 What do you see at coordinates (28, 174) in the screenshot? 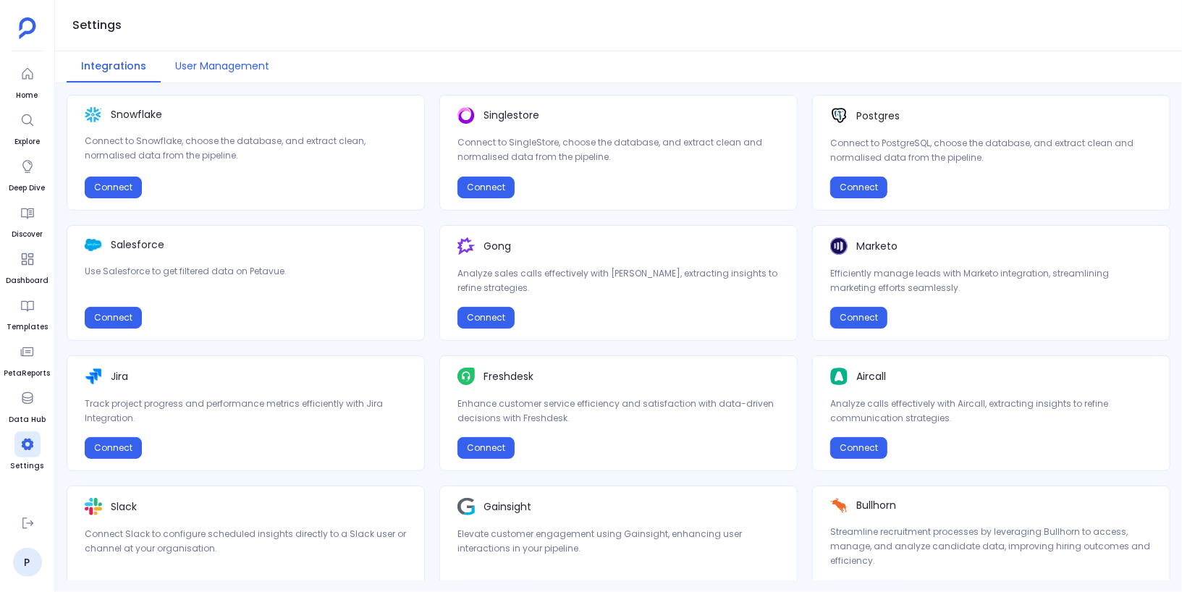
I see `a: Deep Dive` at bounding box center [28, 174].